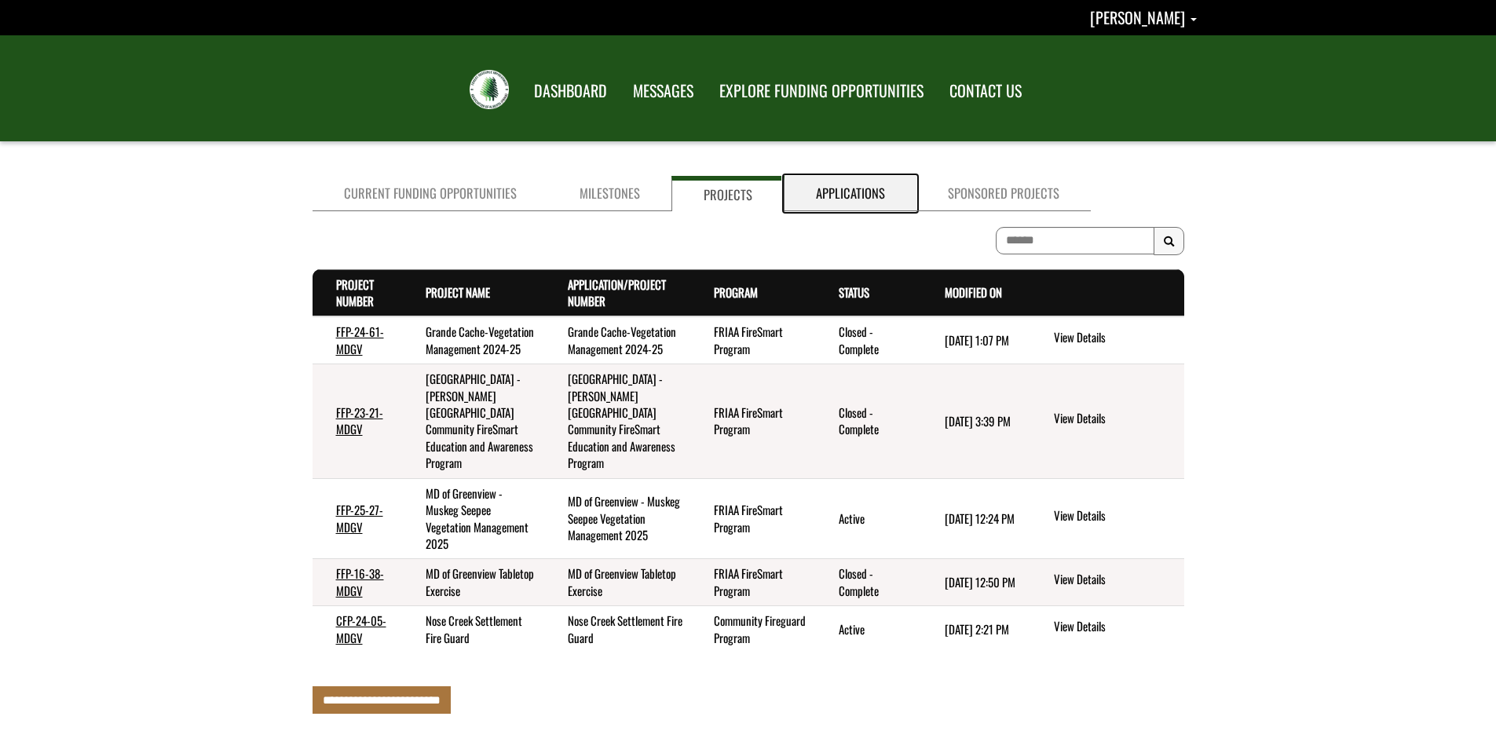 The width and height of the screenshot is (1496, 742). What do you see at coordinates (357, 340) in the screenshot?
I see `td: FFP-24-61-MDGV` at bounding box center [357, 340].